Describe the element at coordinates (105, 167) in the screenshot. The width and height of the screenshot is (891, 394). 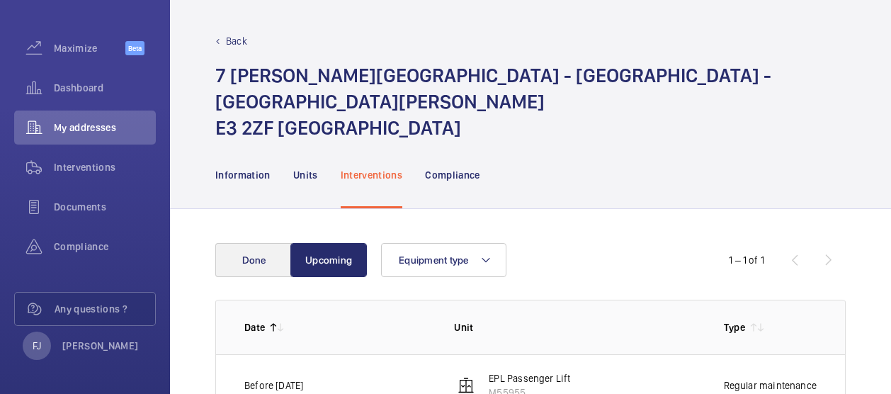
I see `span: Interventions` at that location.